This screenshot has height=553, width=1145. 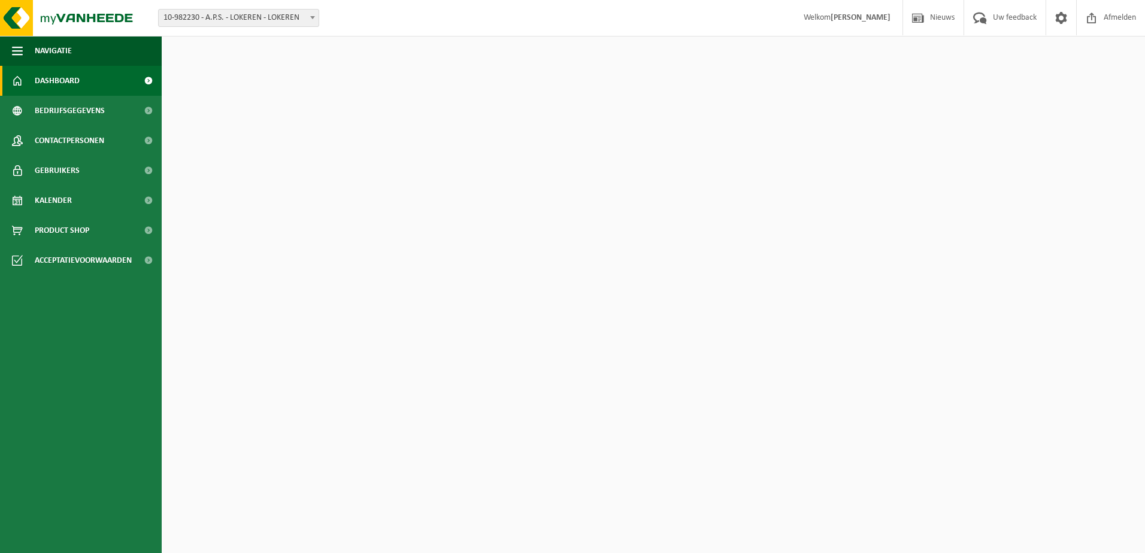 I want to click on span: Kalender, so click(x=53, y=201).